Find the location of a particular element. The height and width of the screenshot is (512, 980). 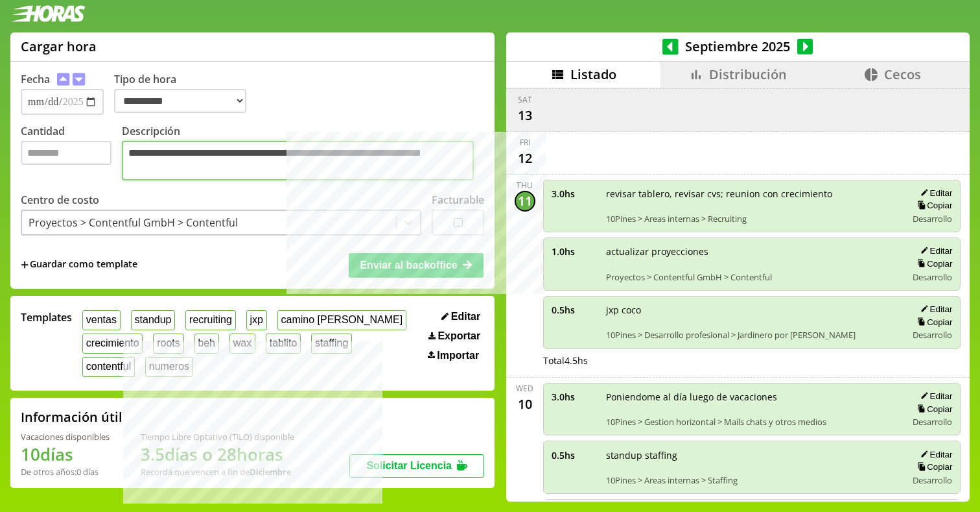

div: Sat is located at coordinates (525, 99).